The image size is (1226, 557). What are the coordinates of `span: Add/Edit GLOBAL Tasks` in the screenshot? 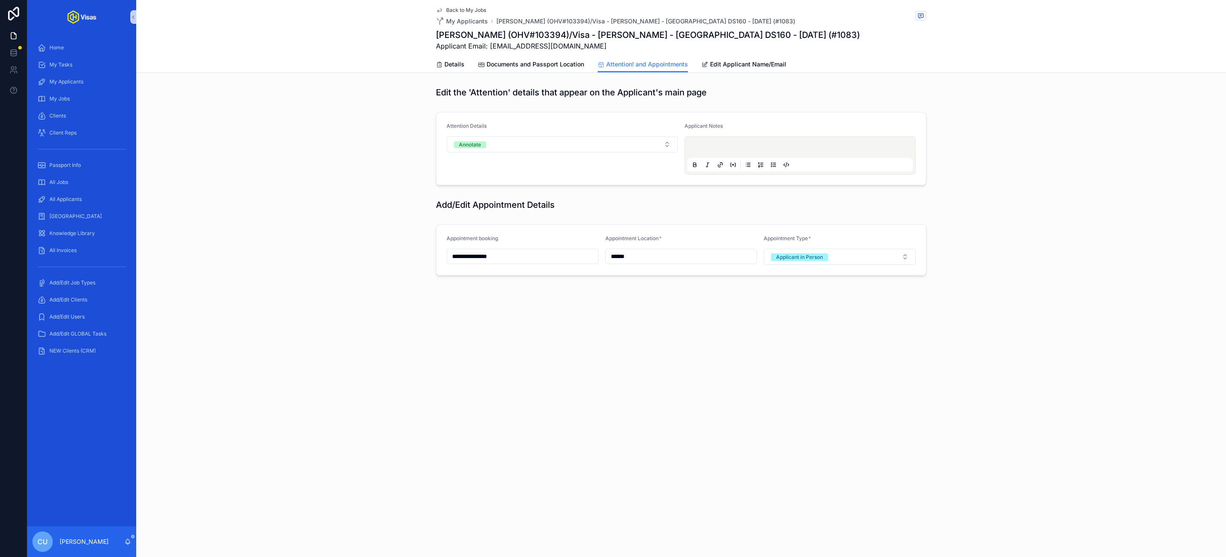 It's located at (78, 334).